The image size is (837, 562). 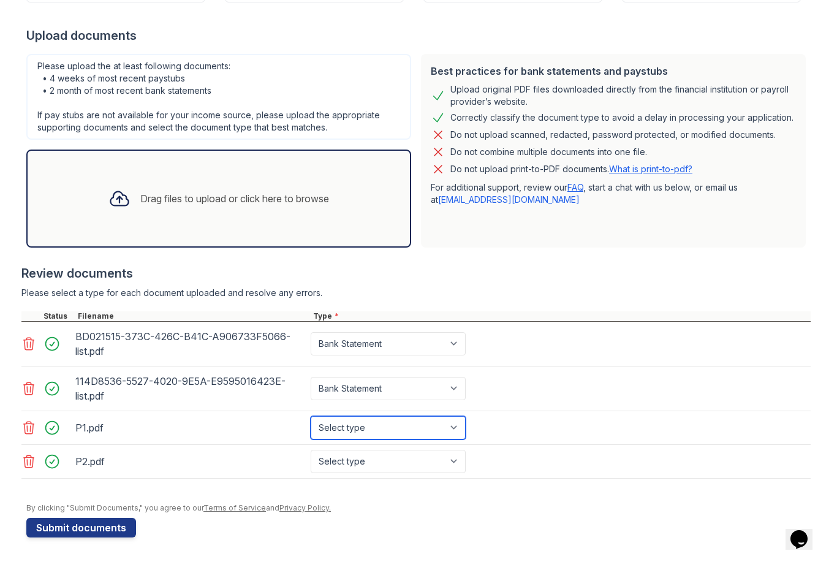 What do you see at coordinates (613, 71) in the screenshot?
I see `div: Best practices for bank statements and paystubs` at bounding box center [613, 71].